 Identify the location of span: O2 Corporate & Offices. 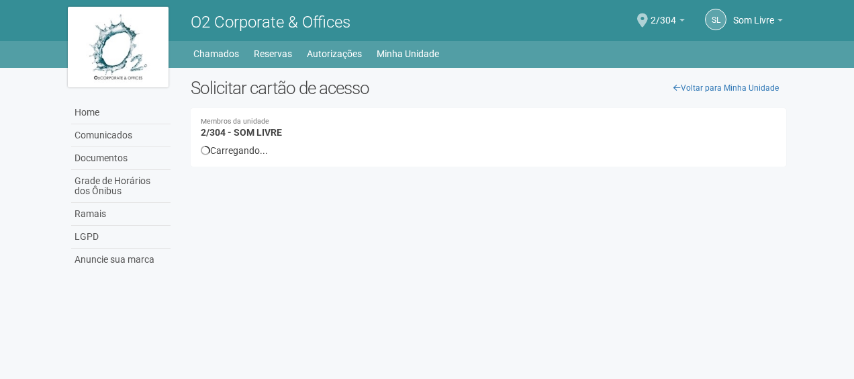
(271, 22).